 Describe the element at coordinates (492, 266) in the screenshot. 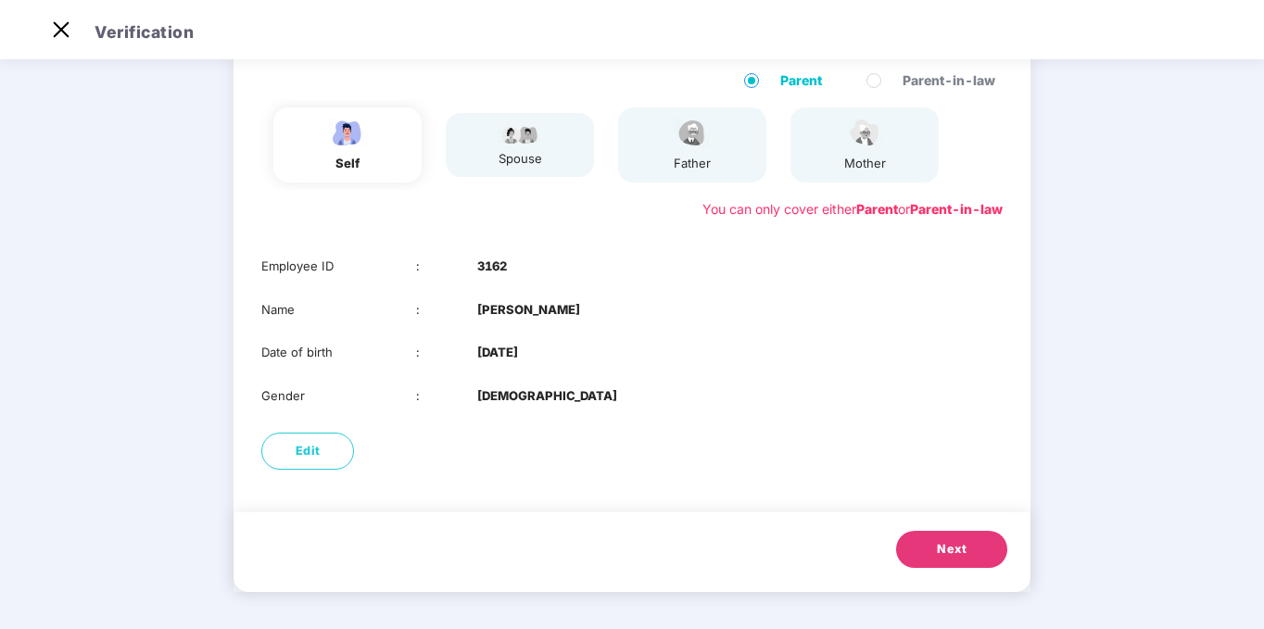

I see `b: 3162` at that location.